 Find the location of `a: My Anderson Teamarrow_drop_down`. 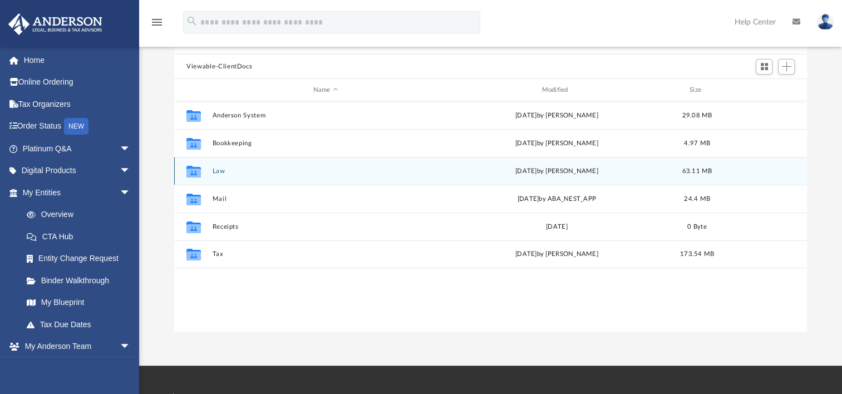

a: My Anderson Teamarrow_drop_down is located at coordinates (75, 347).